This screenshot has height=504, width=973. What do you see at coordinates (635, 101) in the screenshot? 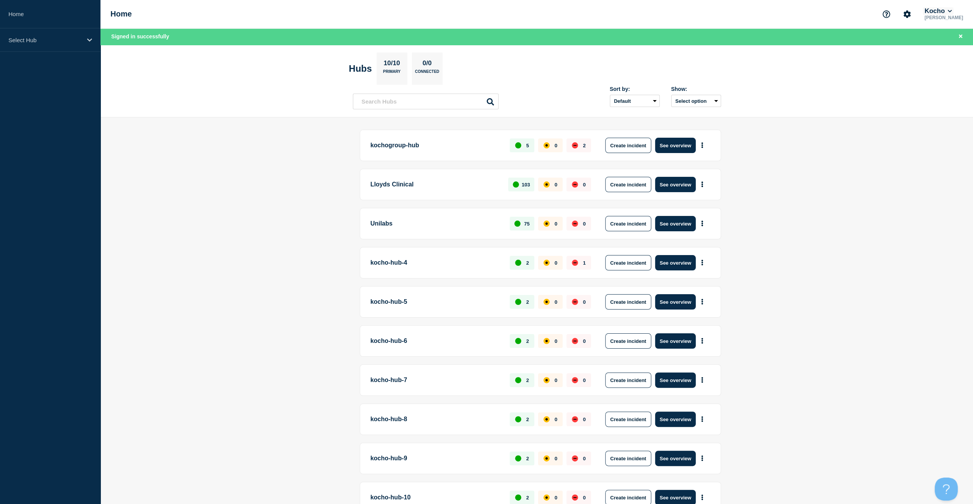
I see `select: Sort by` at bounding box center [635, 101].